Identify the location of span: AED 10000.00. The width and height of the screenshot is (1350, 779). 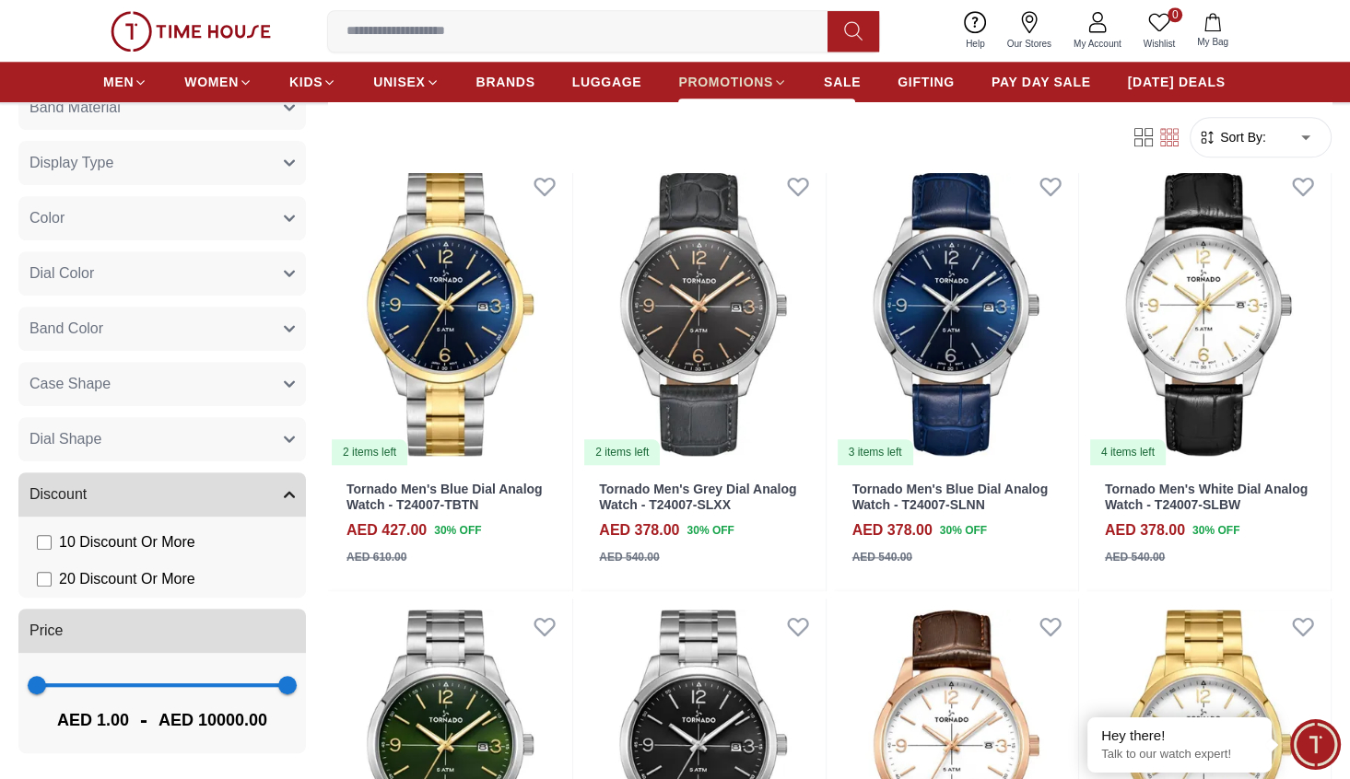
(213, 721).